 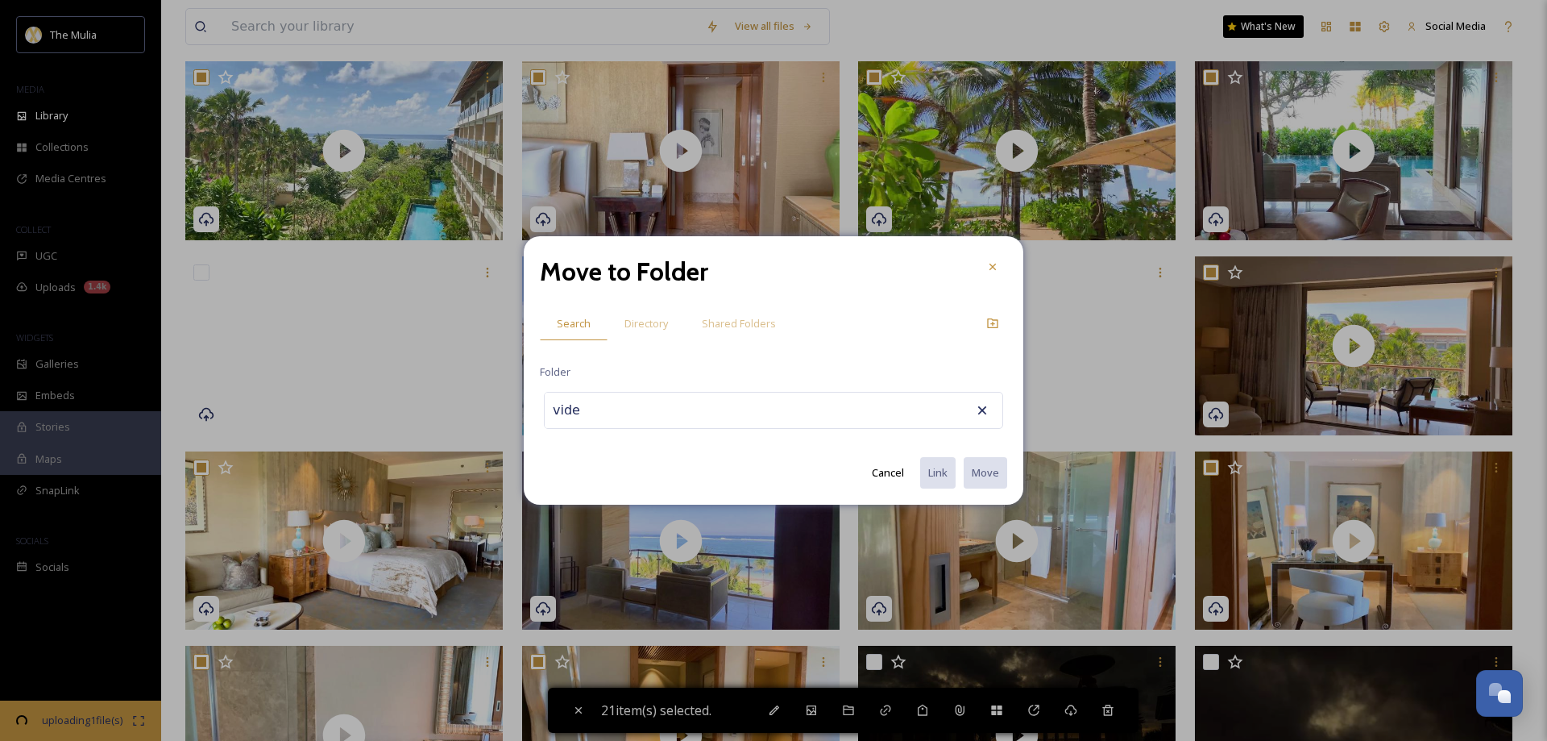 What do you see at coordinates (938, 472) in the screenshot?
I see `button: Link` at bounding box center [938, 472].